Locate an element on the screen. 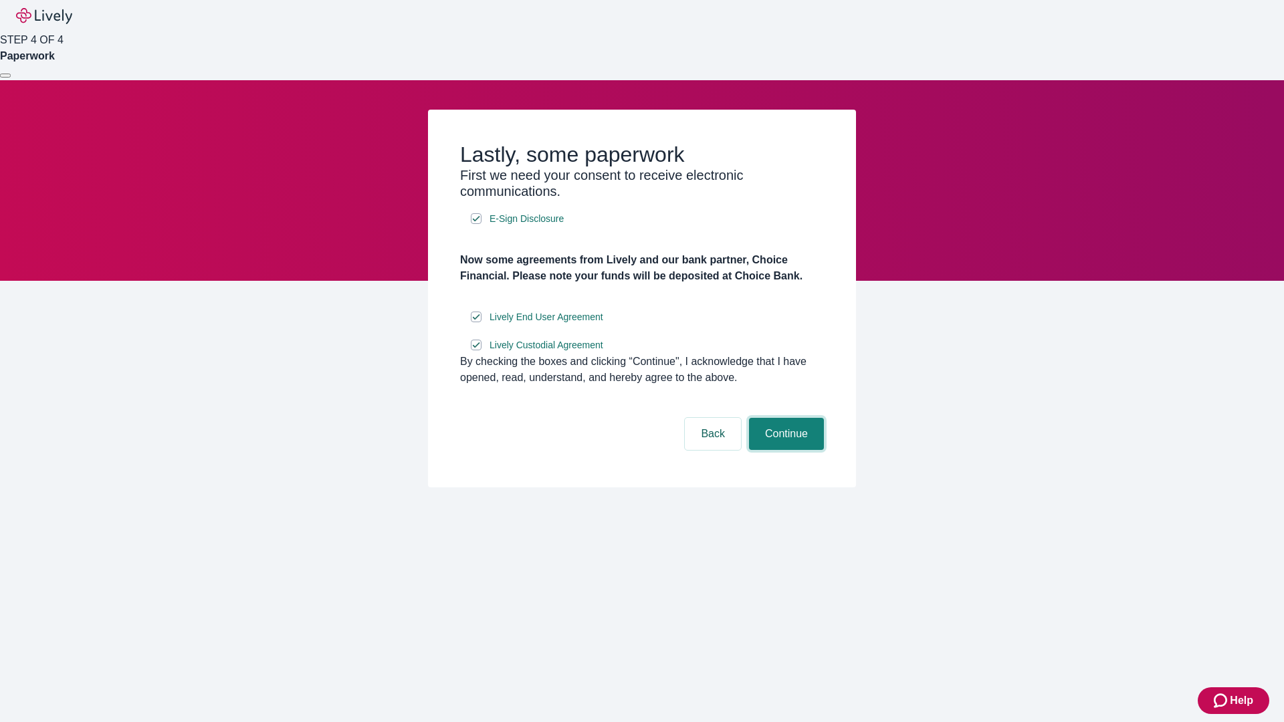 This screenshot has width=1284, height=722. button: Zendesk support iconHelp is located at coordinates (1233, 701).